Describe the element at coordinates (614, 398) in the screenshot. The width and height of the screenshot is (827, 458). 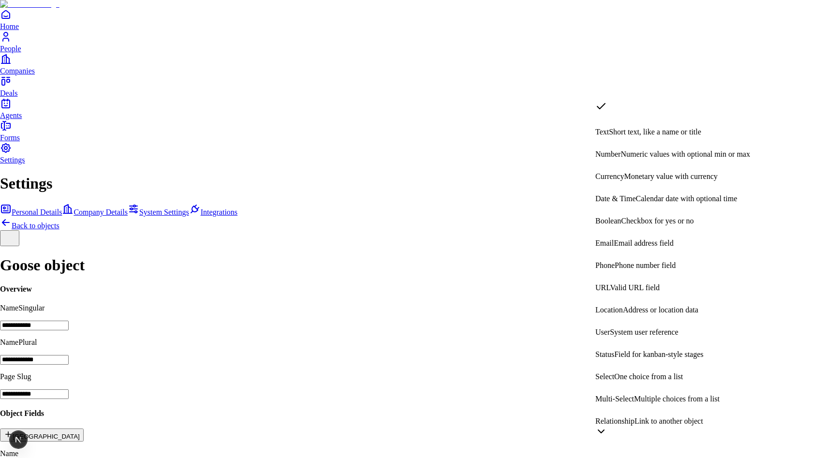
I see `span: Multi-Select` at that location.